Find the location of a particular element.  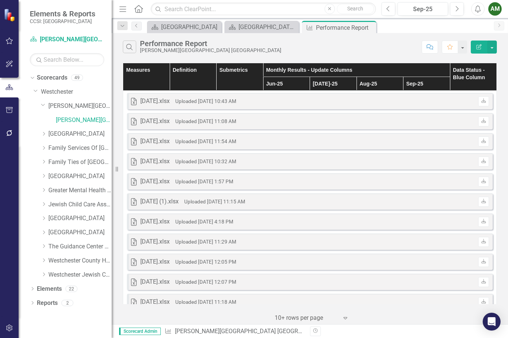

div: 2 is located at coordinates (67, 303).